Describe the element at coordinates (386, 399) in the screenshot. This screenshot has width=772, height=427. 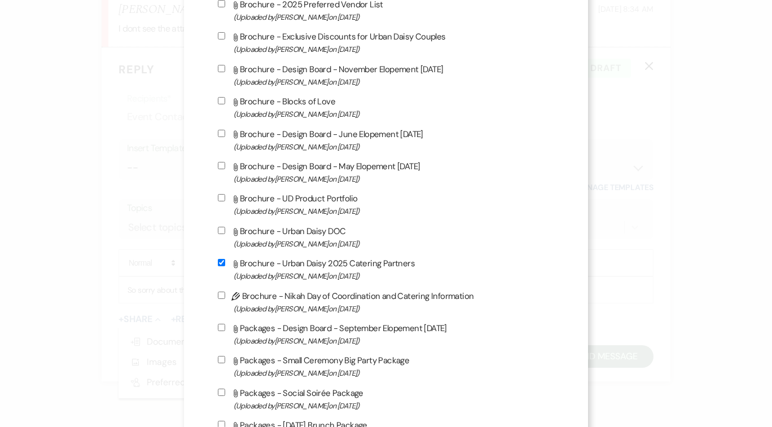
I see `label: Packages - Social Soirée Package` at that location.